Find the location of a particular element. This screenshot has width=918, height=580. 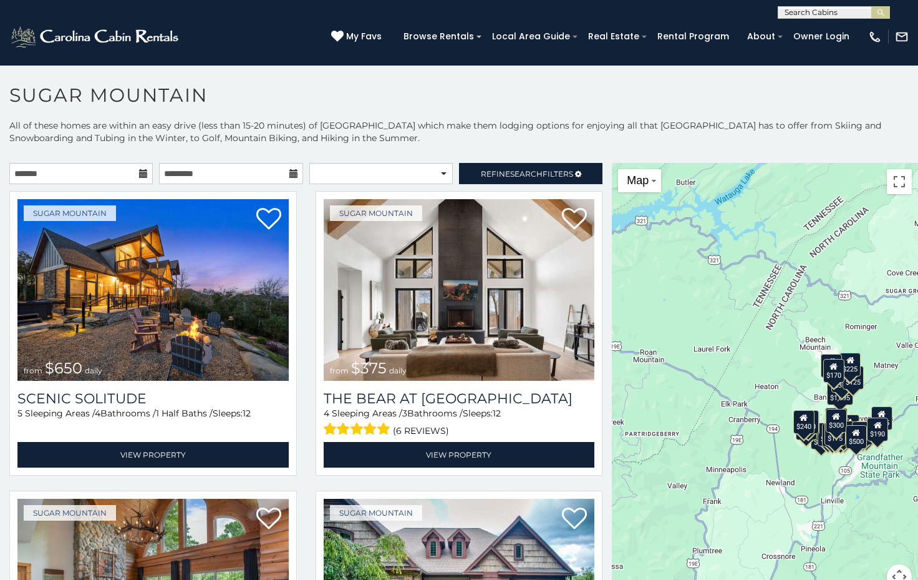

a: RefineSearchFilters is located at coordinates (531, 173).